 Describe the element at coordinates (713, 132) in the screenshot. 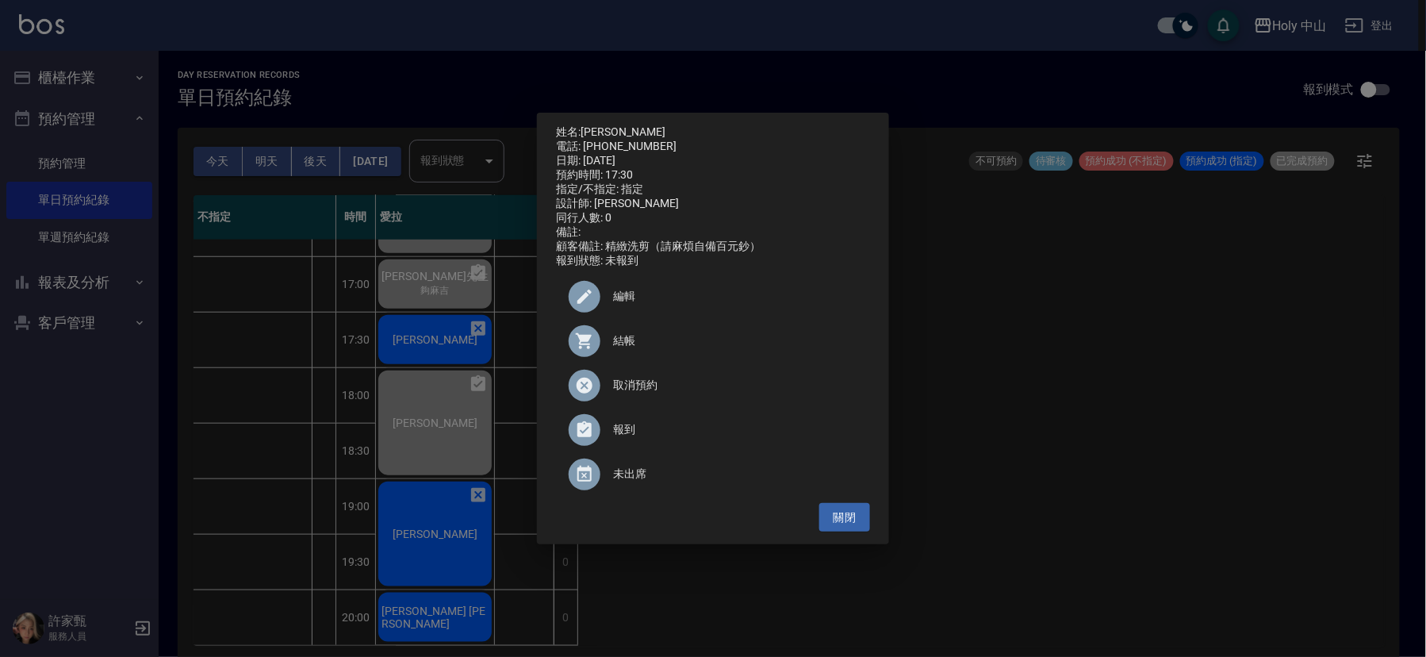

I see `p: 姓名:` at that location.